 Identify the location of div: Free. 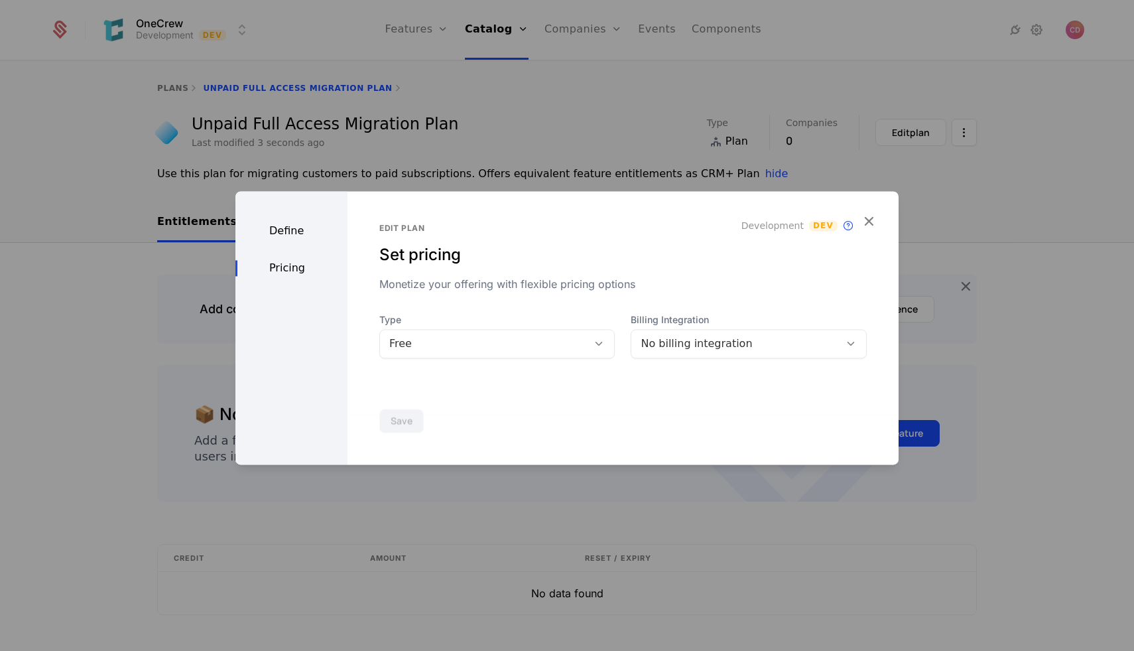
(484, 344).